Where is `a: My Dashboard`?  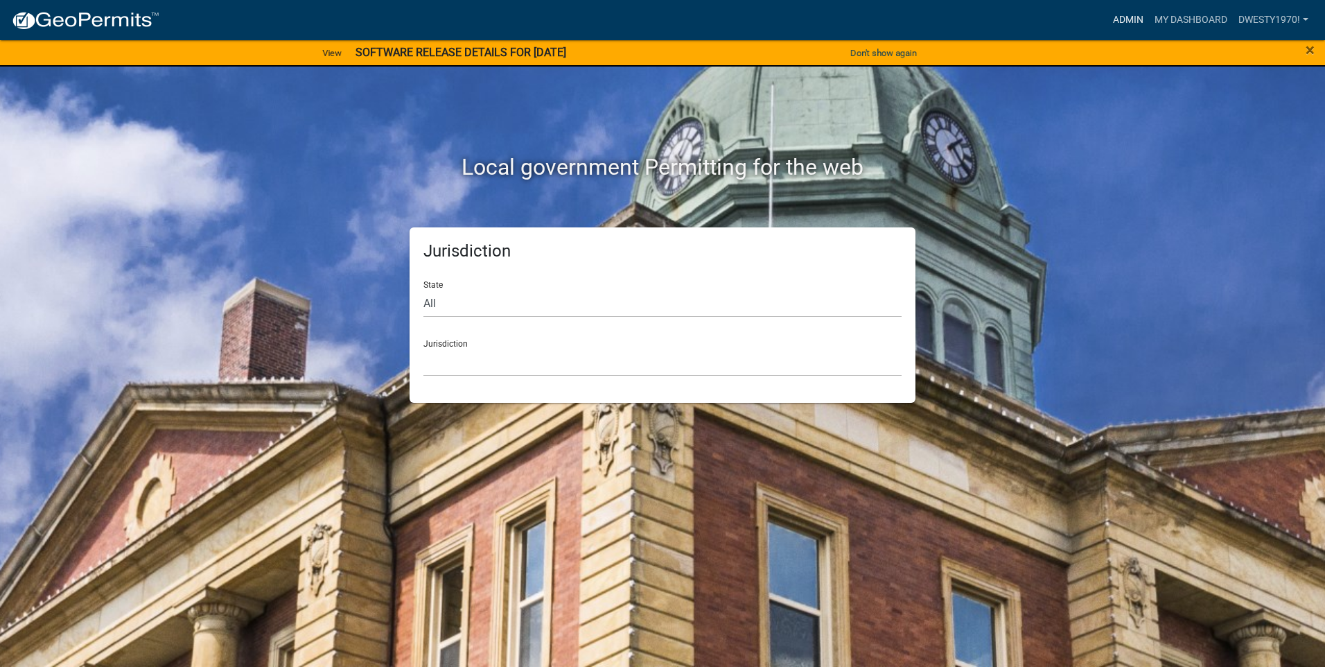 a: My Dashboard is located at coordinates (1191, 20).